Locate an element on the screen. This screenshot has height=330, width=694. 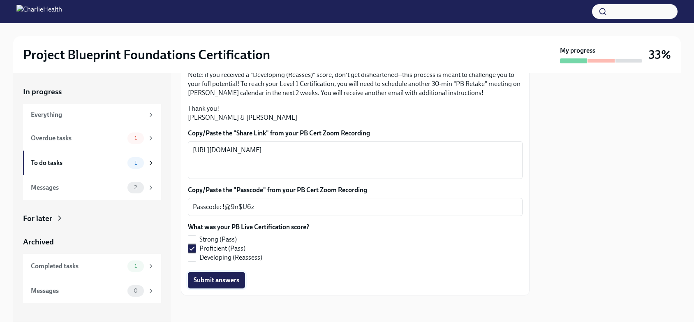
span: Developing (Reassess) is located at coordinates (231, 258).